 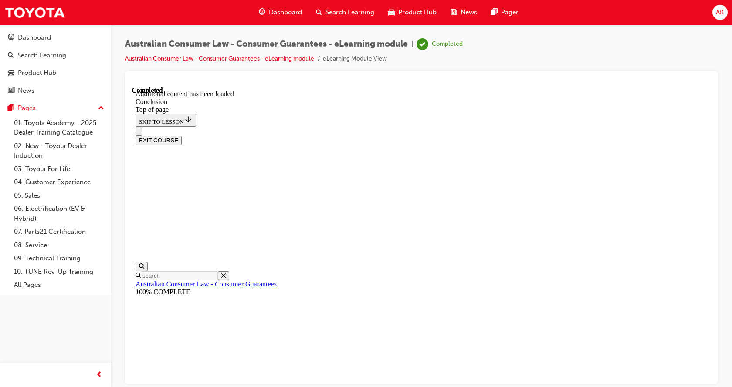 I want to click on span: up-icon, so click(x=101, y=108).